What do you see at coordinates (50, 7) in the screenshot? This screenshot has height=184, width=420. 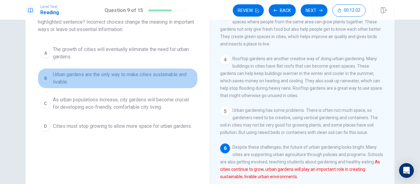 I see `span: Level Test` at bounding box center [50, 7].